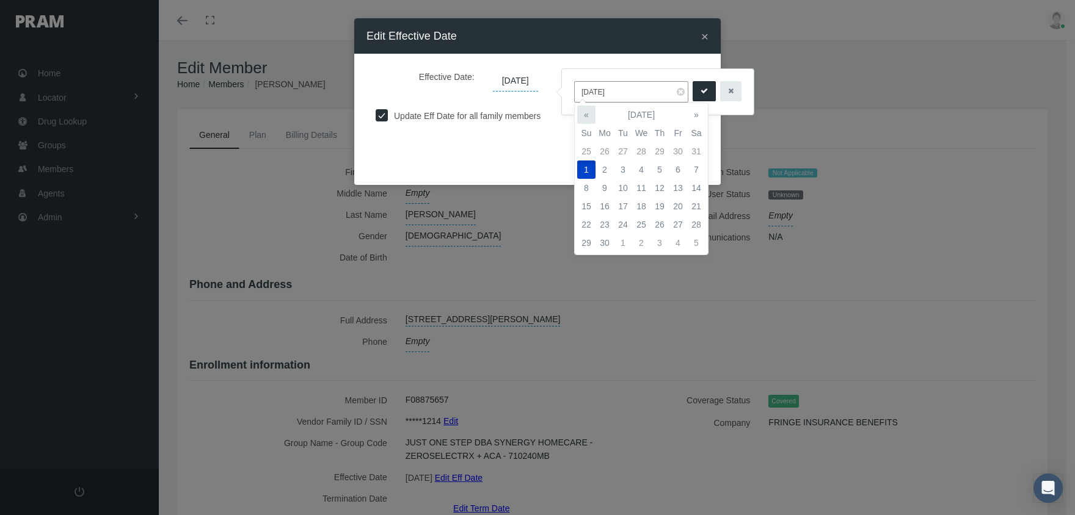 This screenshot has height=515, width=1075. Describe the element at coordinates (678, 133) in the screenshot. I see `th: Fr` at that location.